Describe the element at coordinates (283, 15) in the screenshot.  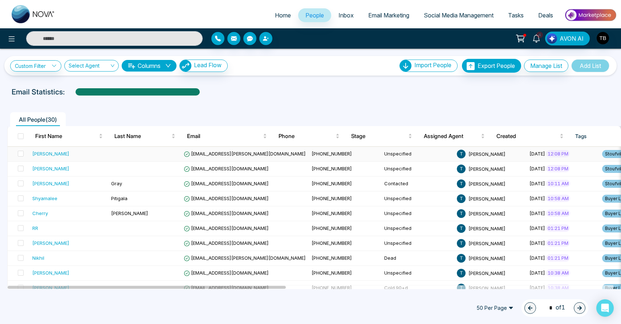
I see `span: Home` at that location.